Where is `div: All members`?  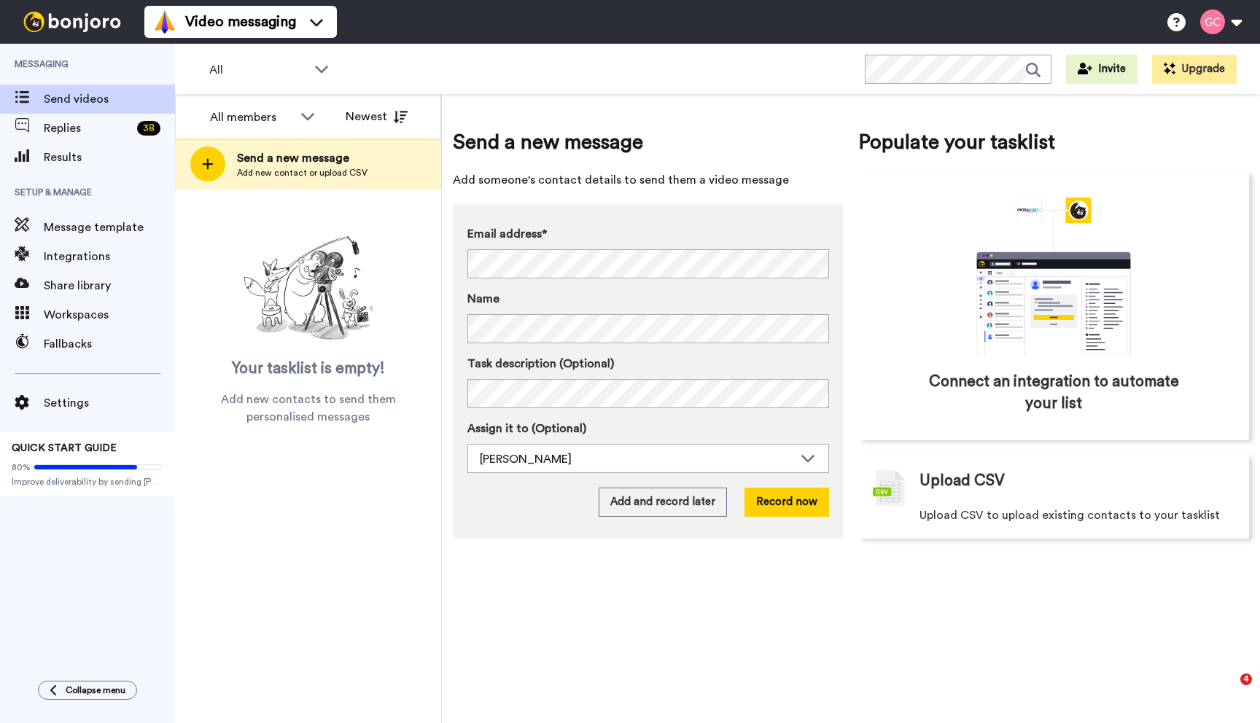
div: All members is located at coordinates (252, 117).